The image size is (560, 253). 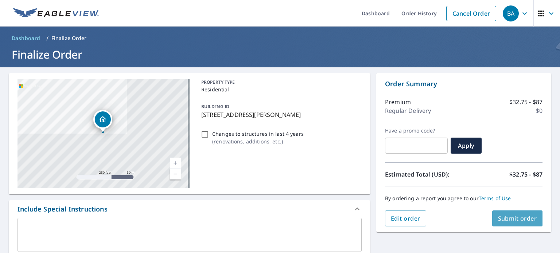 What do you see at coordinates (258, 141) in the screenshot?
I see `p: ( renovations, additions, etc. )` at bounding box center [258, 141].